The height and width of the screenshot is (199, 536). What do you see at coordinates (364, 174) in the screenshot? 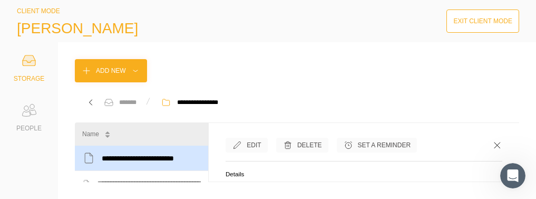
I see `h5: Details` at bounding box center [364, 174].